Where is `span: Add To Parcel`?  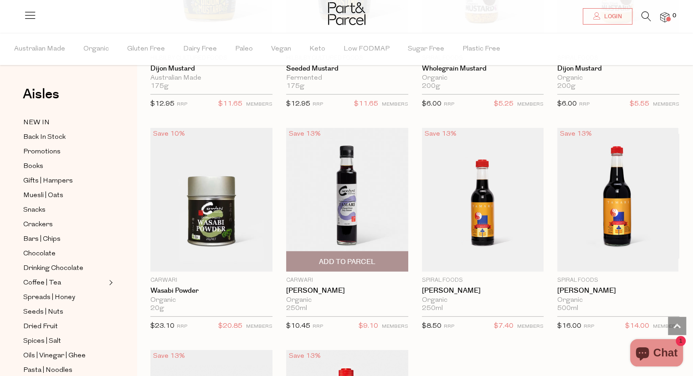 span: Add To Parcel is located at coordinates (347, 262).